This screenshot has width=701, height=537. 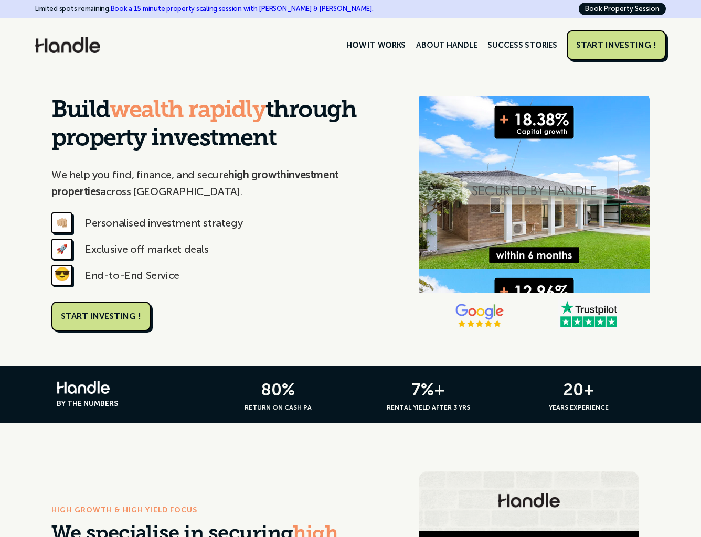 I want to click on div: Limited spots remaining., so click(x=204, y=8).